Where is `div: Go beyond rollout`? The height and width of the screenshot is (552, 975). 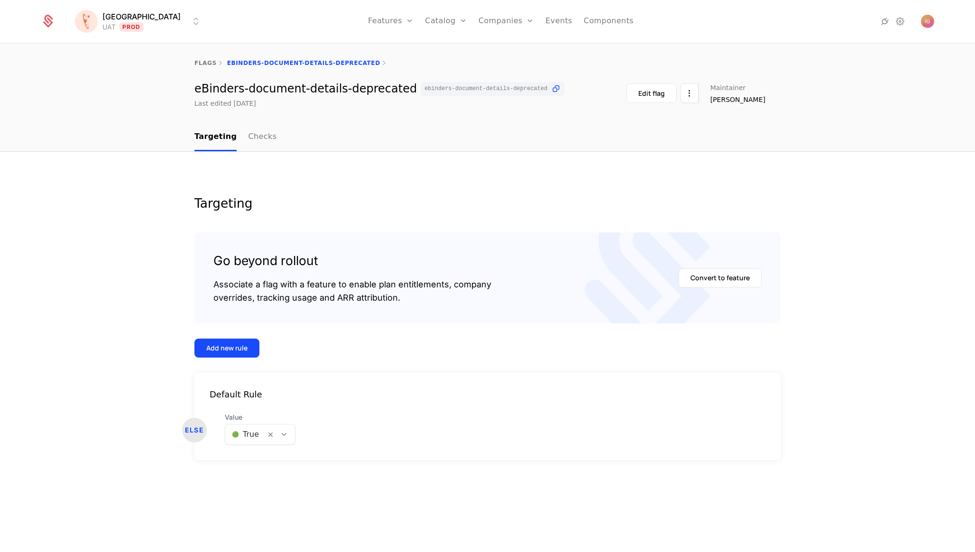 div: Go beyond rollout is located at coordinates (352, 261).